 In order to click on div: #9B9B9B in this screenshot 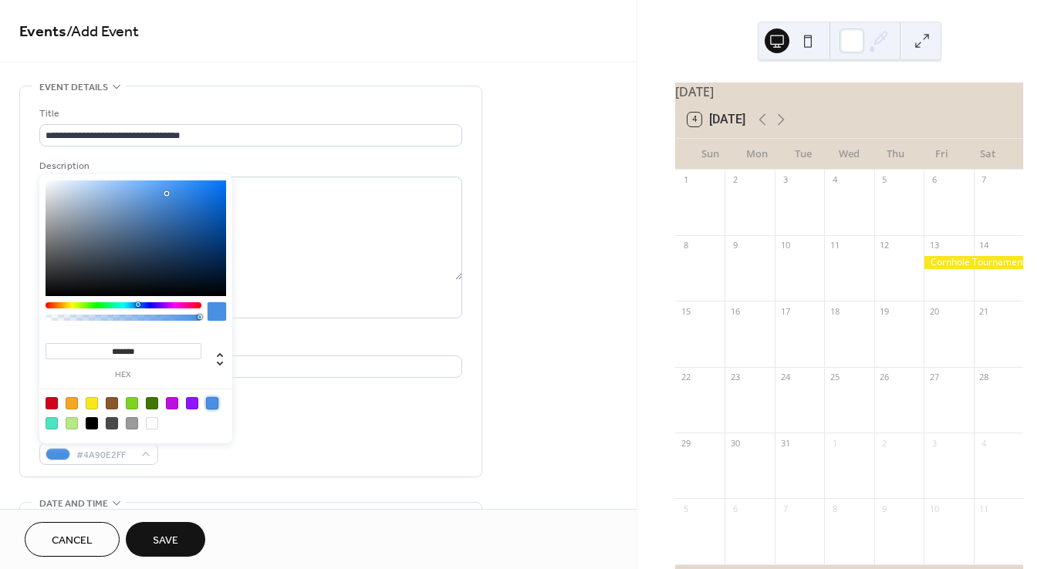, I will do `click(132, 424)`.